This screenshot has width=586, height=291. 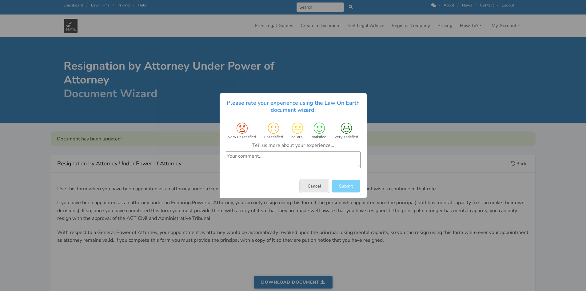 I want to click on small: unsatisfied, so click(x=273, y=137).